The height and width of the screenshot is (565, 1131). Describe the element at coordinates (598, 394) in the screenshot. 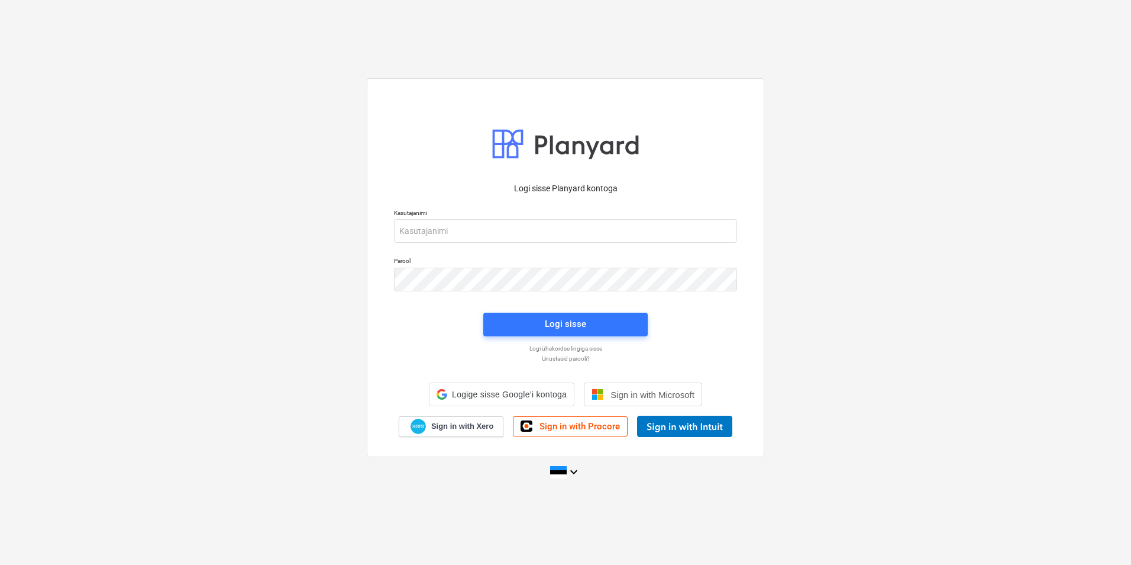

I see `img: Microsoft logo` at that location.